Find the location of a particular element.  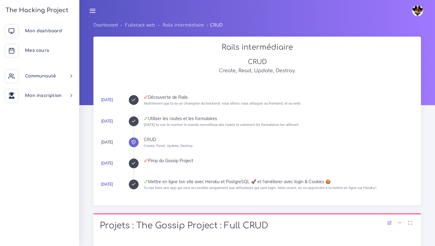

h3: The Hacking Project is located at coordinates (36, 10).